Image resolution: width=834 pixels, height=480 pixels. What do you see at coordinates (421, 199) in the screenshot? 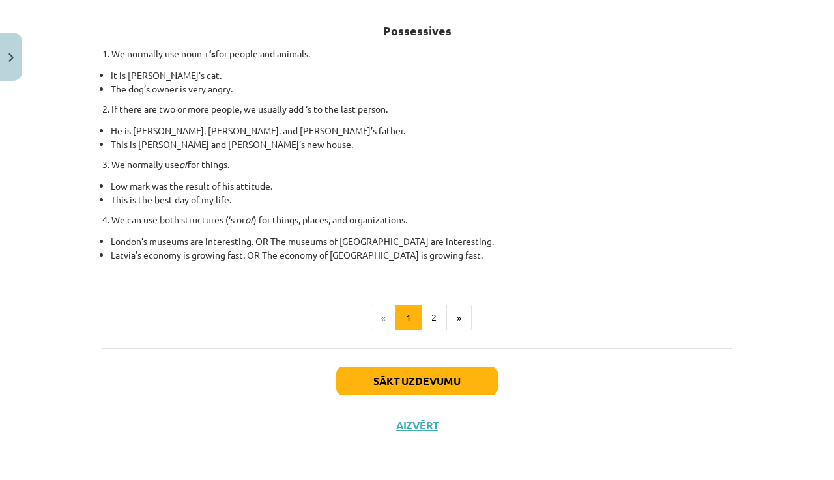
I see `li: This is the best day of my life.` at bounding box center [421, 199].